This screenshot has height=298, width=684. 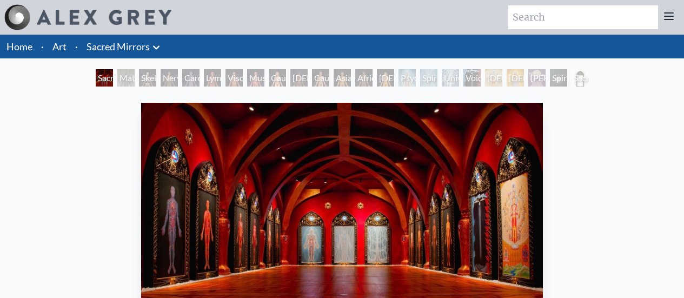 I want to click on div: Universal Mind Lattice, so click(x=450, y=78).